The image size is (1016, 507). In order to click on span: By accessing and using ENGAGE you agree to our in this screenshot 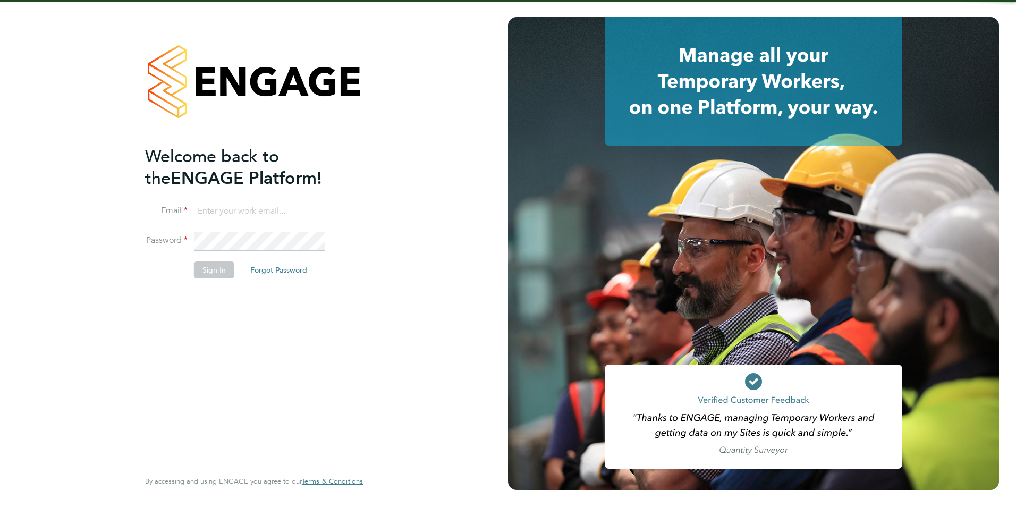, I will do `click(254, 481)`.